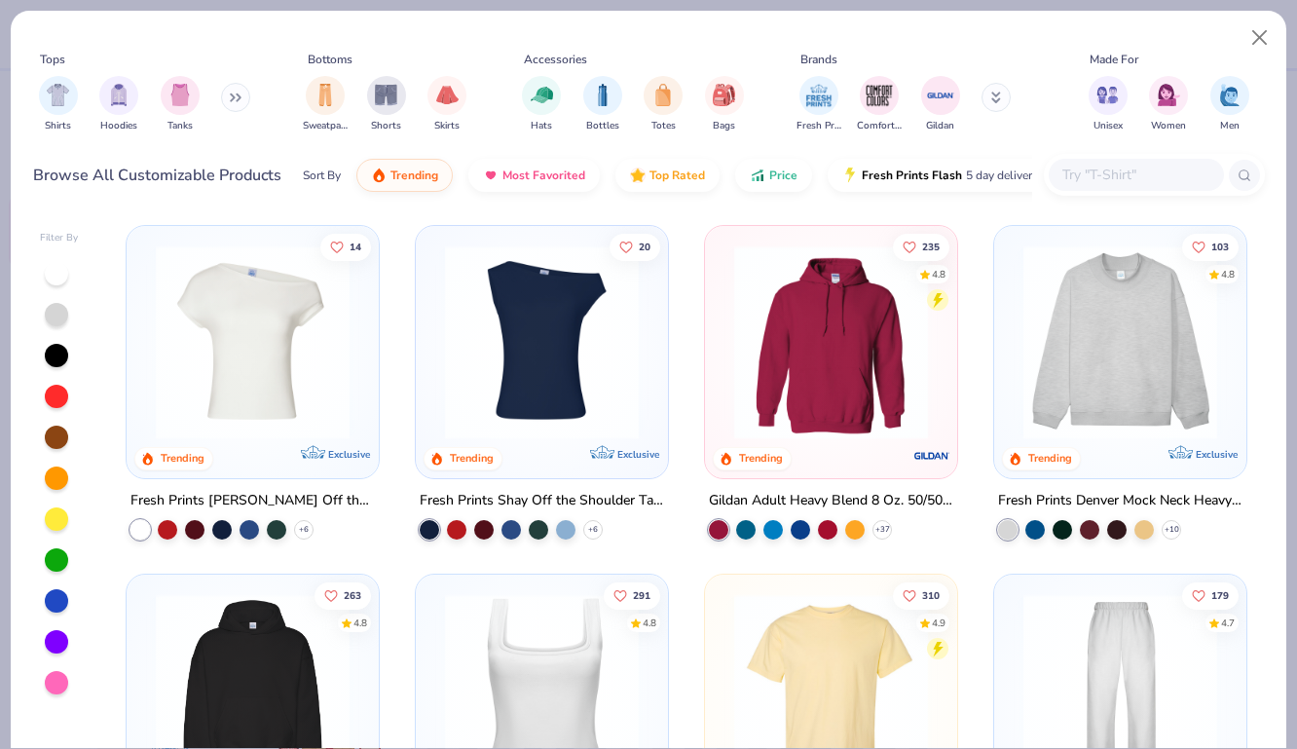 This screenshot has height=749, width=1297. What do you see at coordinates (386, 94) in the screenshot?
I see `img: Shorts Image` at bounding box center [386, 94].